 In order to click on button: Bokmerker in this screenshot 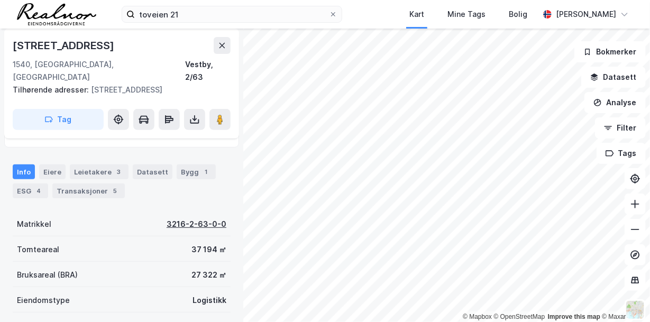, I will do `click(610, 52)`.